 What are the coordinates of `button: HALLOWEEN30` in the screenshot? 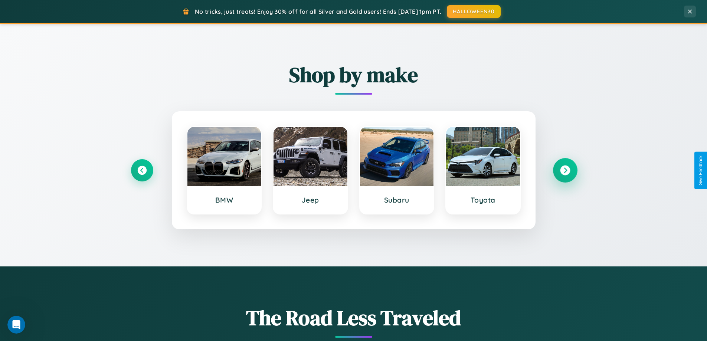 It's located at (474, 12).